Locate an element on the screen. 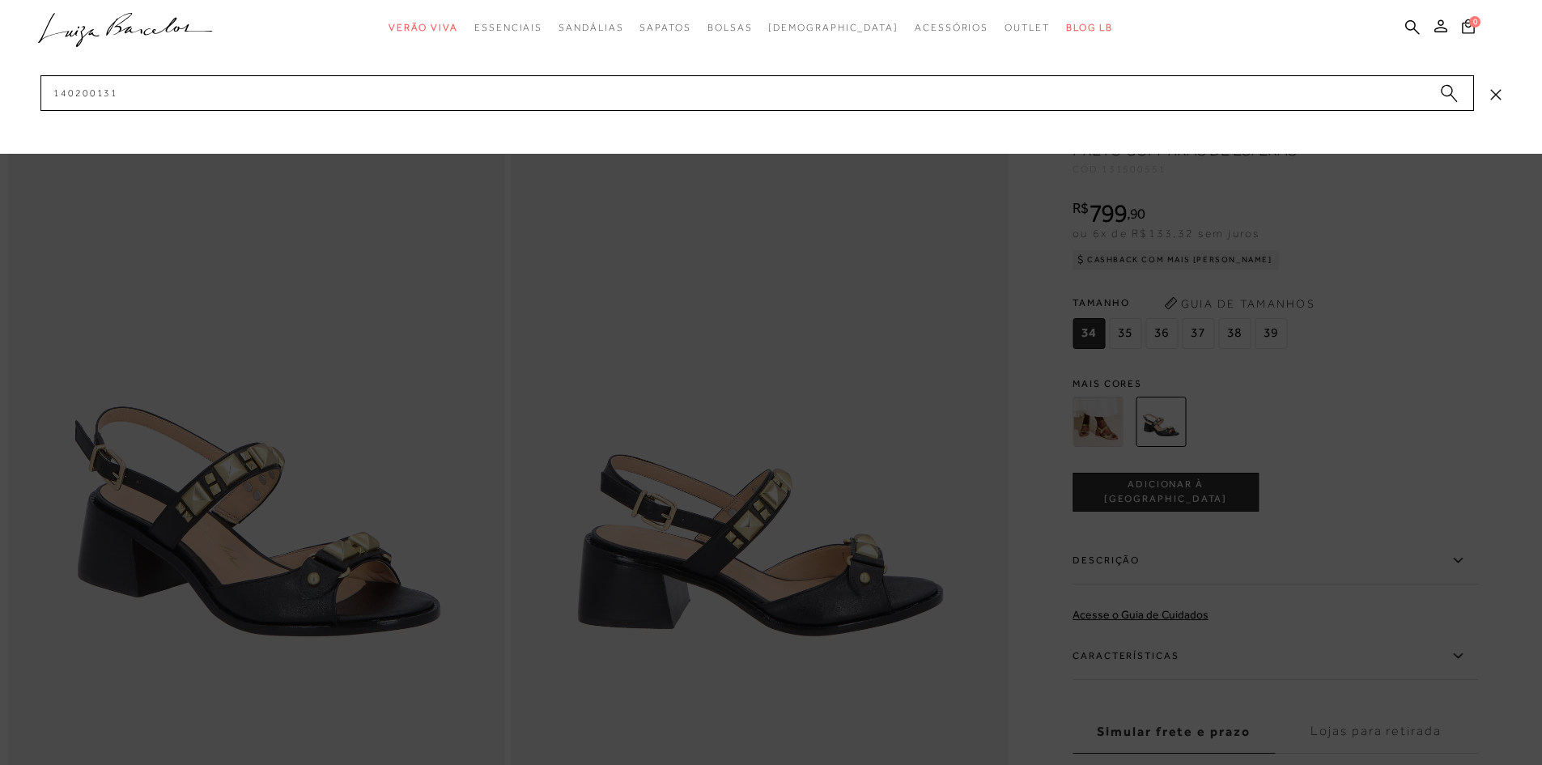 The image size is (1542, 765). input: Buscar. is located at coordinates (757, 93).